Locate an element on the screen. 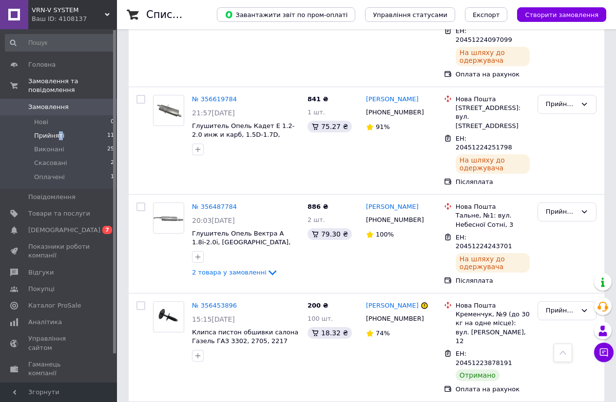  button: Завантажити звіт по пром-оплаті is located at coordinates (286, 15).